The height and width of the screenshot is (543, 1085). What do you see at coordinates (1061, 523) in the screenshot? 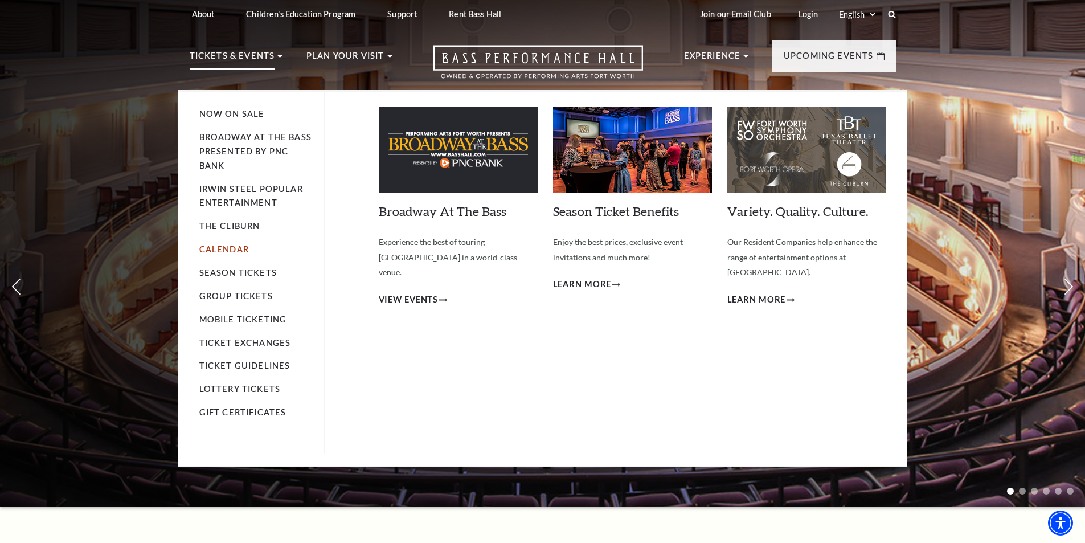
I see `div: Accessibility Menu` at bounding box center [1061, 523].